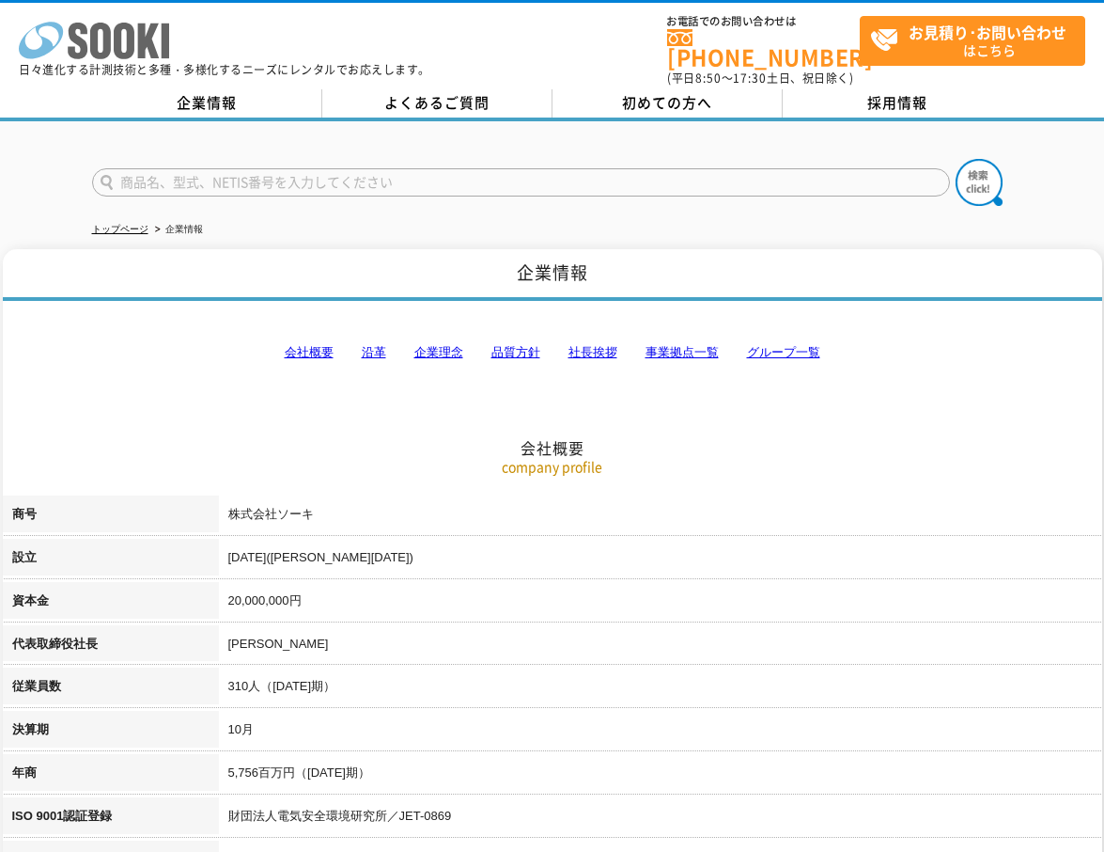 The height and width of the screenshot is (852, 1104). I want to click on span: 8:50, so click(709, 78).